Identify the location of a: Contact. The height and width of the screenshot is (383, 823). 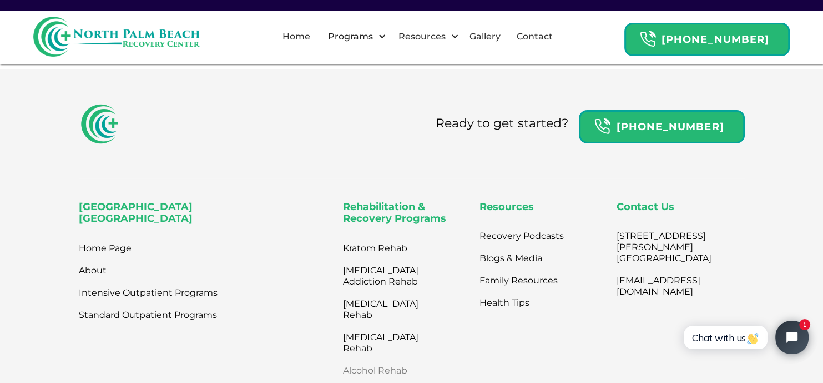
(535, 37).